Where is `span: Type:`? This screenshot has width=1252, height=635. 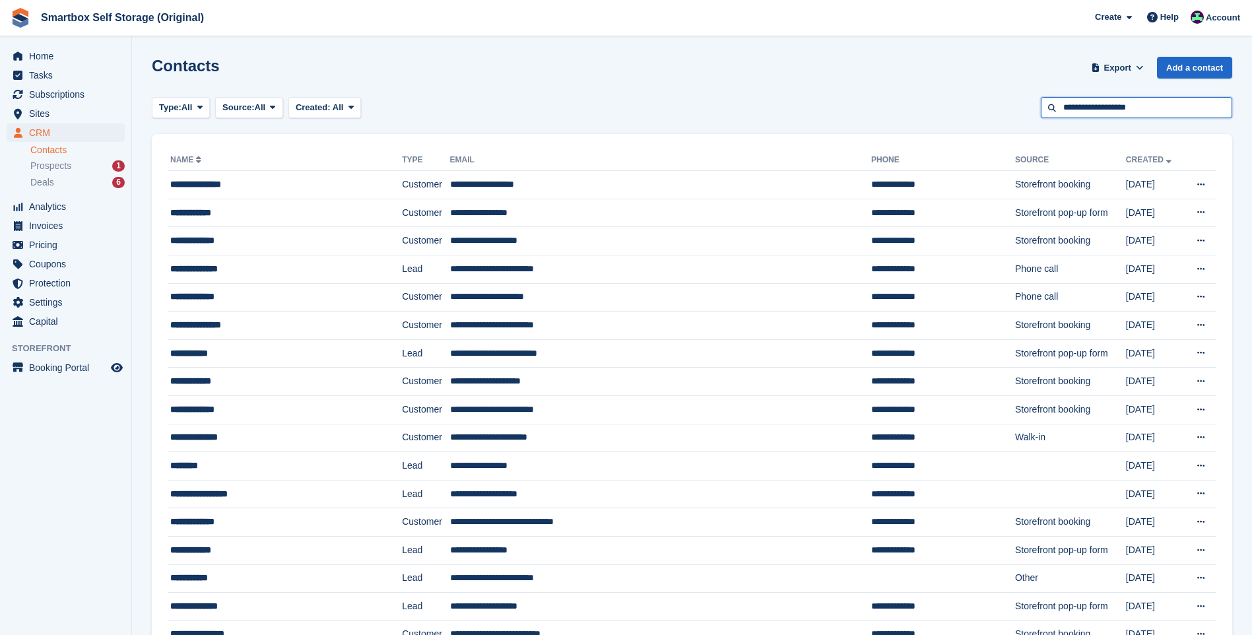
span: Type: is located at coordinates (170, 108).